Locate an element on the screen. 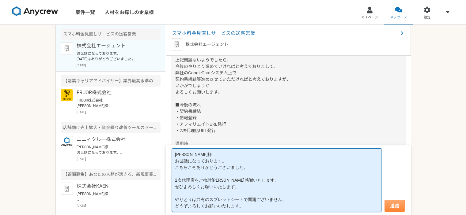 Image resolution: width=466 pixels, height=215 pixels. div: 【副業キャリアアドバイザー】業界最高水準の報酬率で還元します！ is located at coordinates (111, 81).